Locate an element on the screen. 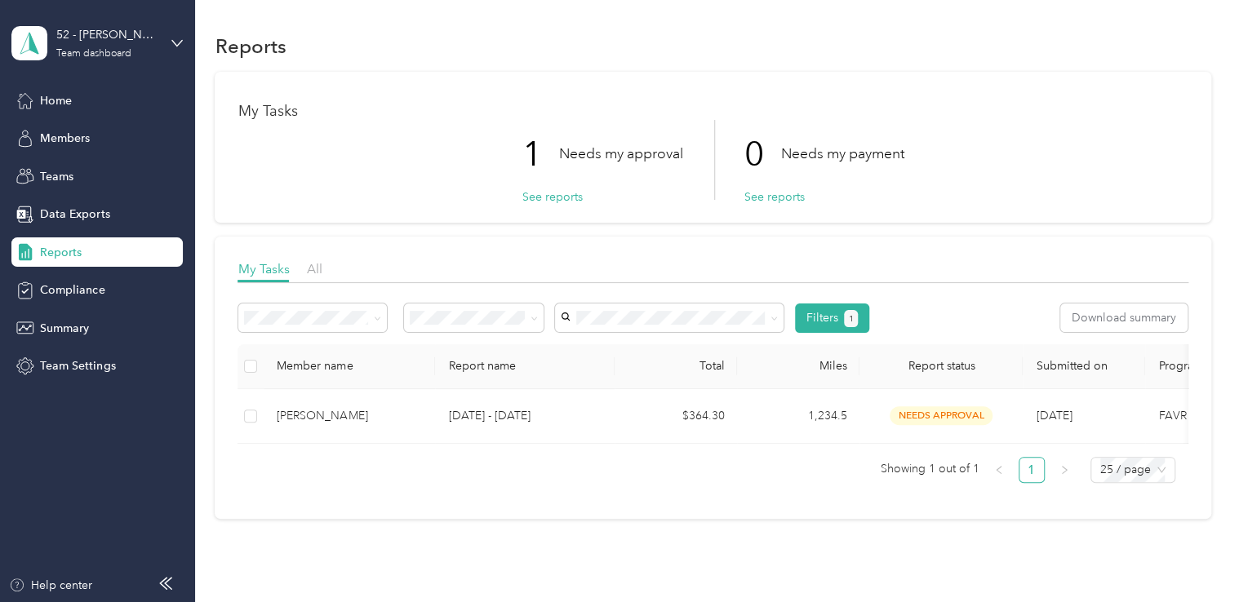 Image resolution: width=1239 pixels, height=602 pixels. li: Previous Page is located at coordinates (999, 470).